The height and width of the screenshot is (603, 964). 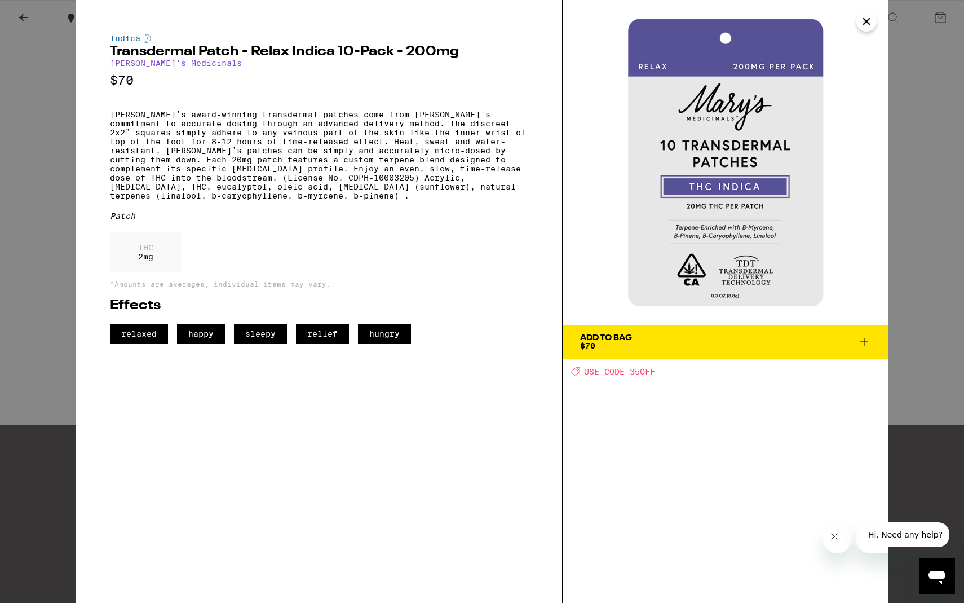 What do you see at coordinates (384, 334) in the screenshot?
I see `span: hungry` at bounding box center [384, 334].